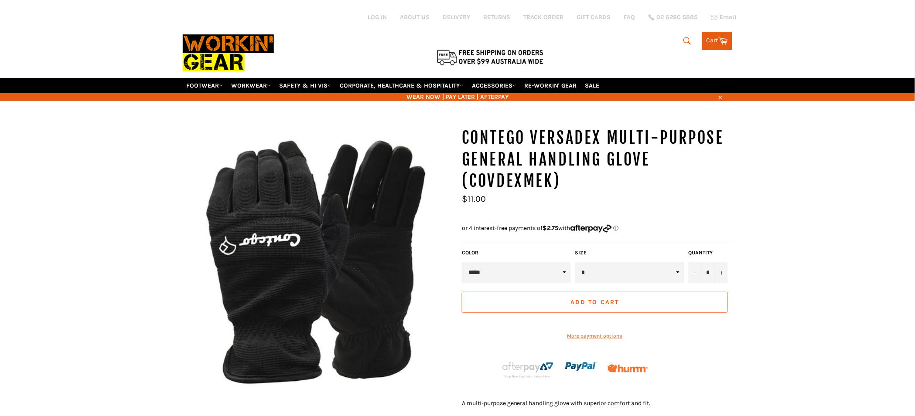 The width and height of the screenshot is (915, 416). I want to click on span: Add to Cart, so click(594, 302).